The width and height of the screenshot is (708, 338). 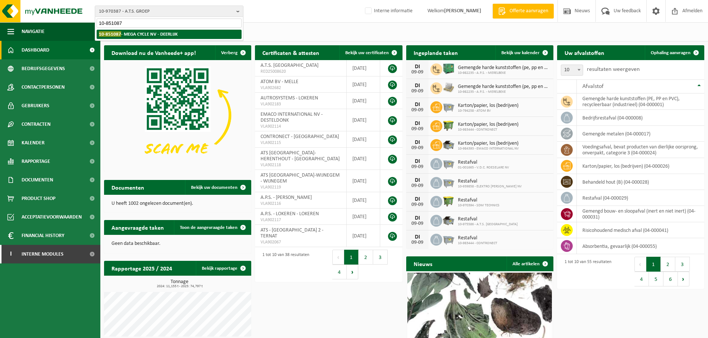 What do you see at coordinates (178, 204) in the screenshot?
I see `p: U heeft 1002 ongelezen document(en).` at bounding box center [178, 204].